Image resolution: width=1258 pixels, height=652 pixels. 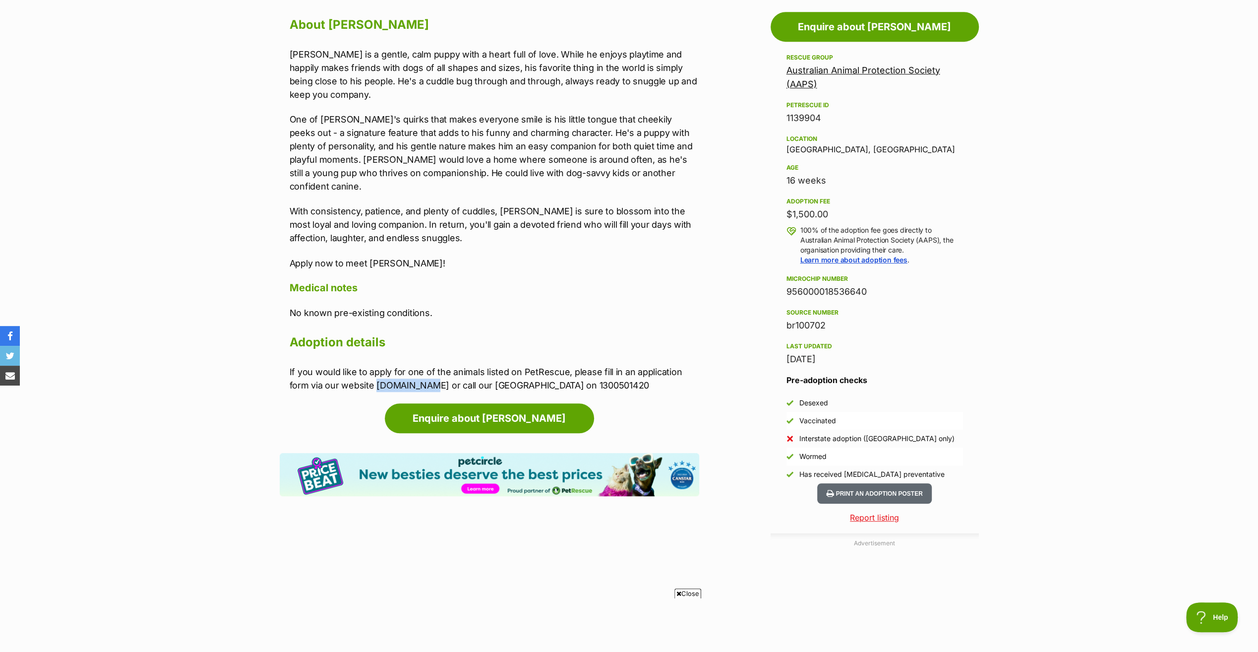 I want to click on div: Rescue group, so click(x=875, y=58).